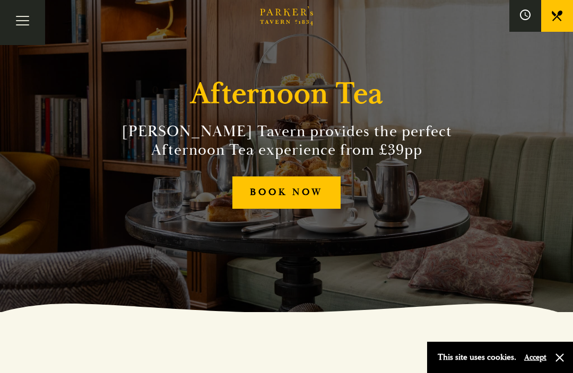  I want to click on p: This site uses cookies., so click(477, 358).